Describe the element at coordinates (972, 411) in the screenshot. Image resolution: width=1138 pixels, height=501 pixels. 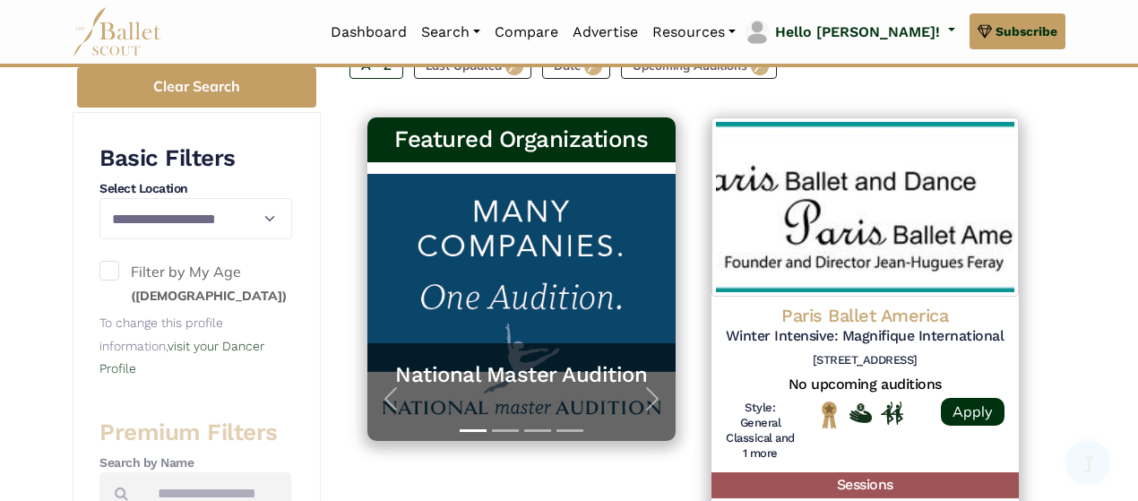
I see `a: Apply` at that location.